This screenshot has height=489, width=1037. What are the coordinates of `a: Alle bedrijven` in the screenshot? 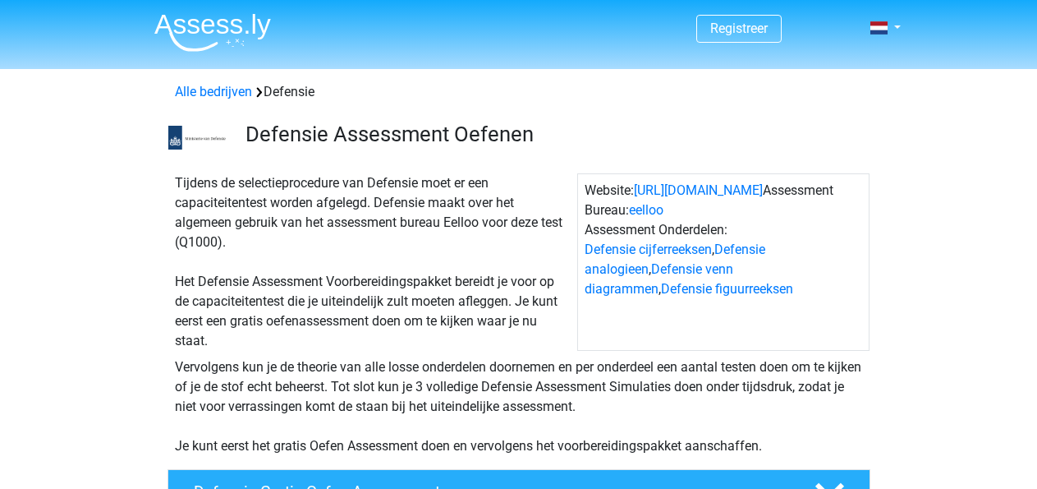 It's located at (214, 91).